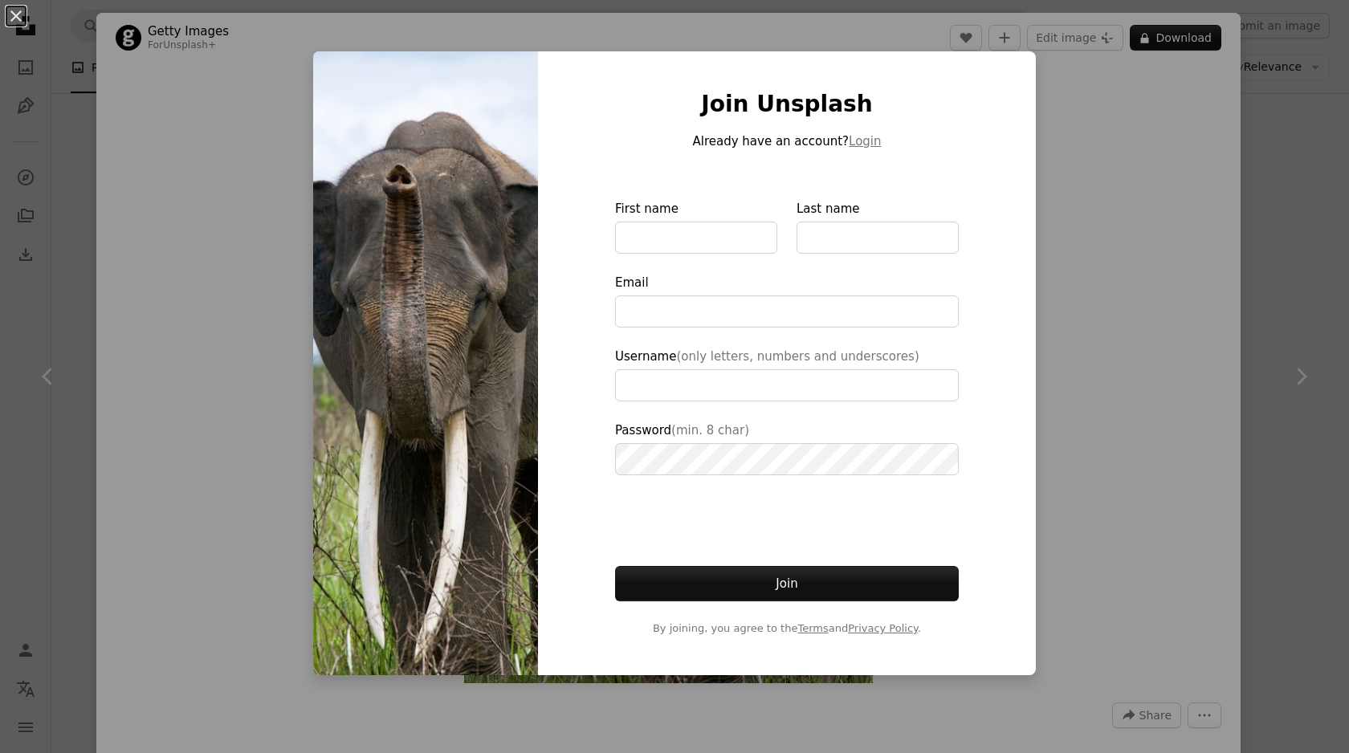 This screenshot has height=753, width=1349. Describe the element at coordinates (696, 238) in the screenshot. I see `input: First name` at that location.